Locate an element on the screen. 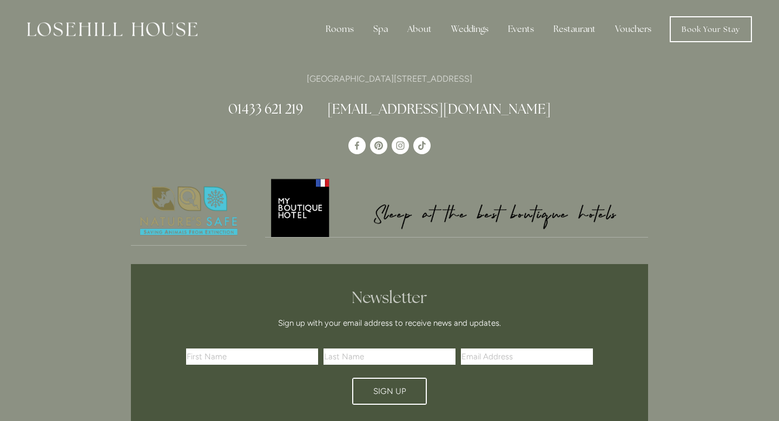  a: Losehill House Hotel & Spa is located at coordinates (357, 146).